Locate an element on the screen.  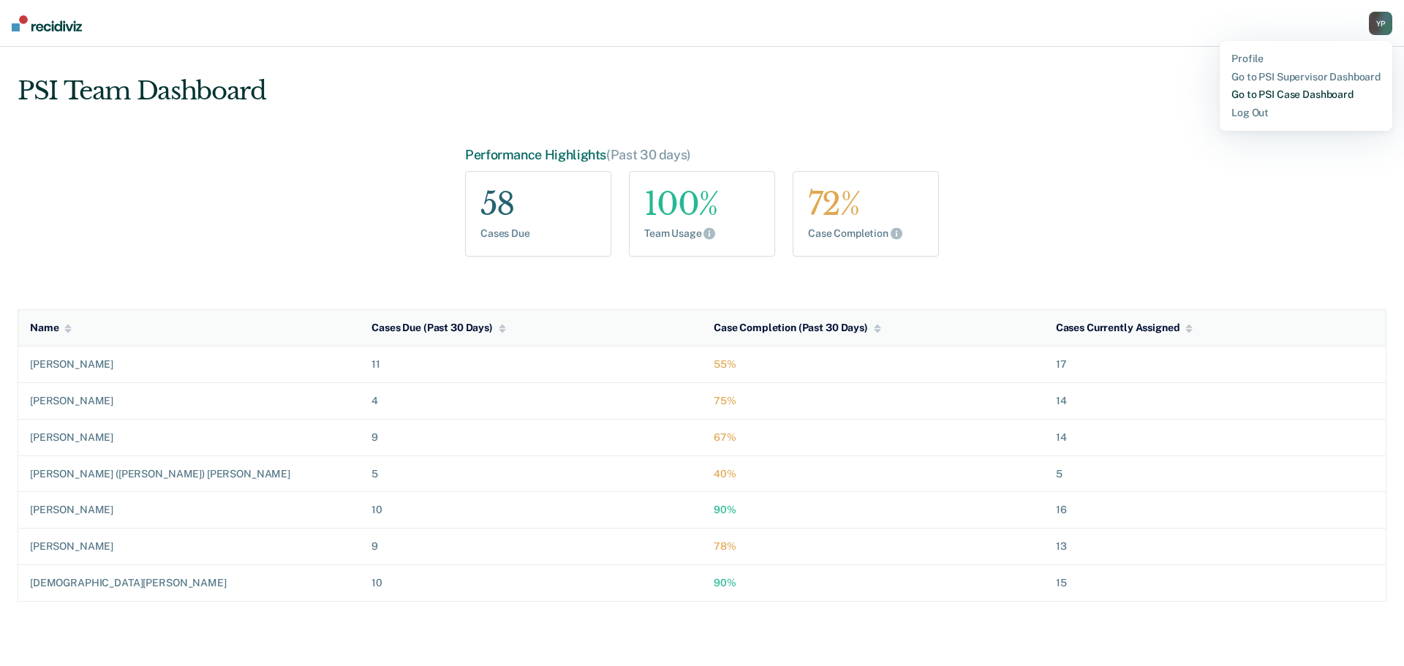
td: 17 is located at coordinates (1215, 365).